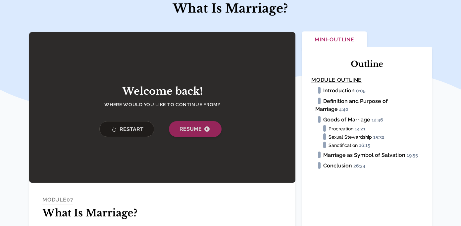  I want to click on h4: Where would you like to continue from?, so click(162, 105).